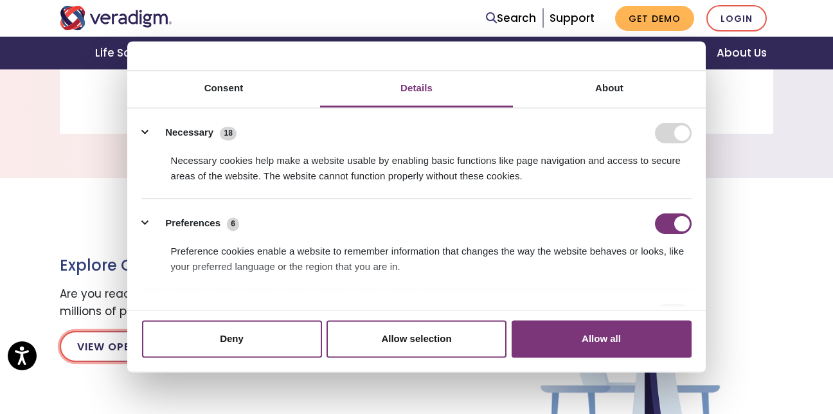 Image resolution: width=833 pixels, height=414 pixels. I want to click on a: Login, so click(736, 18).